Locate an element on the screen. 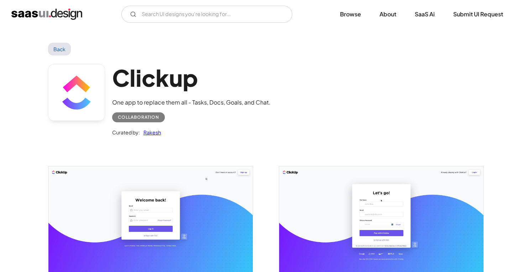  a: Rakesh is located at coordinates (150, 132).